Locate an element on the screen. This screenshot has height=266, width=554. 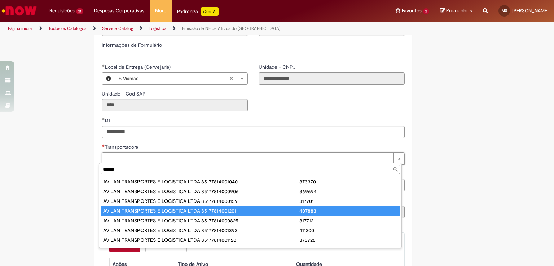
div: 85177814001201 is located at coordinates (250, 211).